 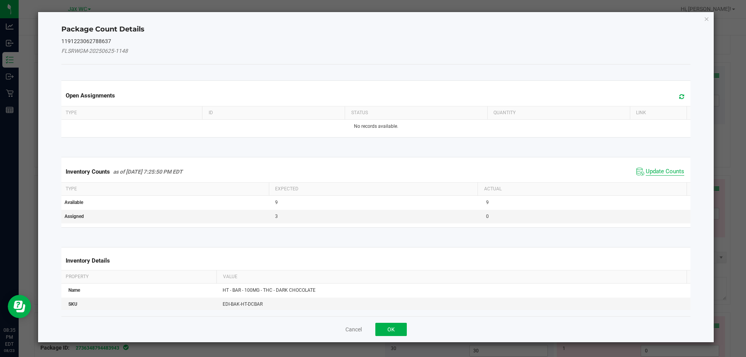 I want to click on span: 0, so click(x=488, y=217).